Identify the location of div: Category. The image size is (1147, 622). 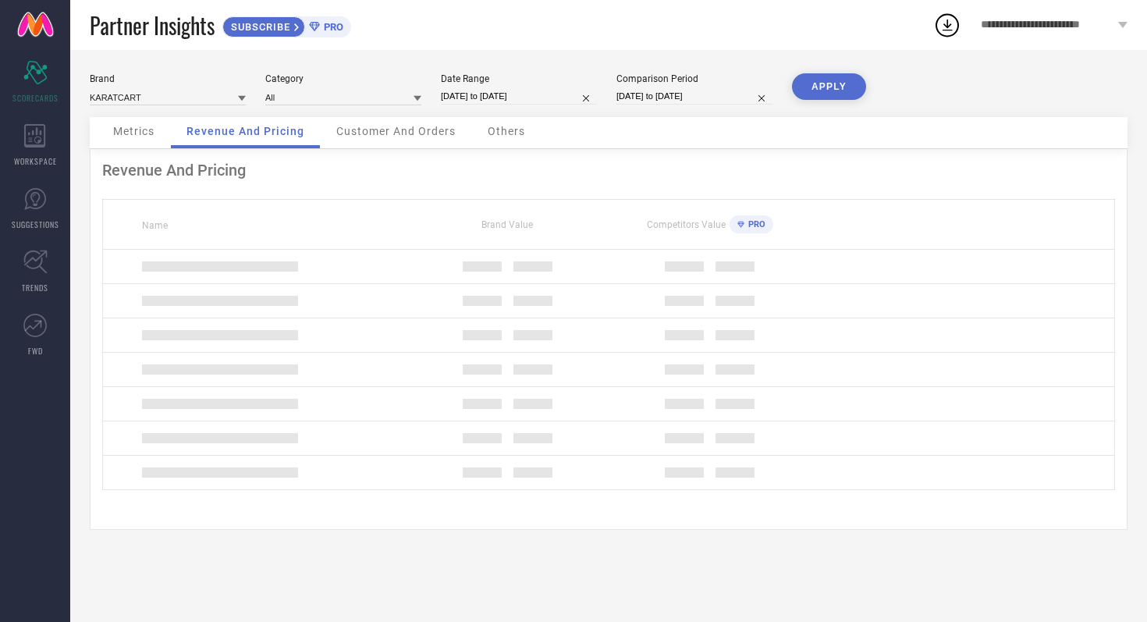
(343, 79).